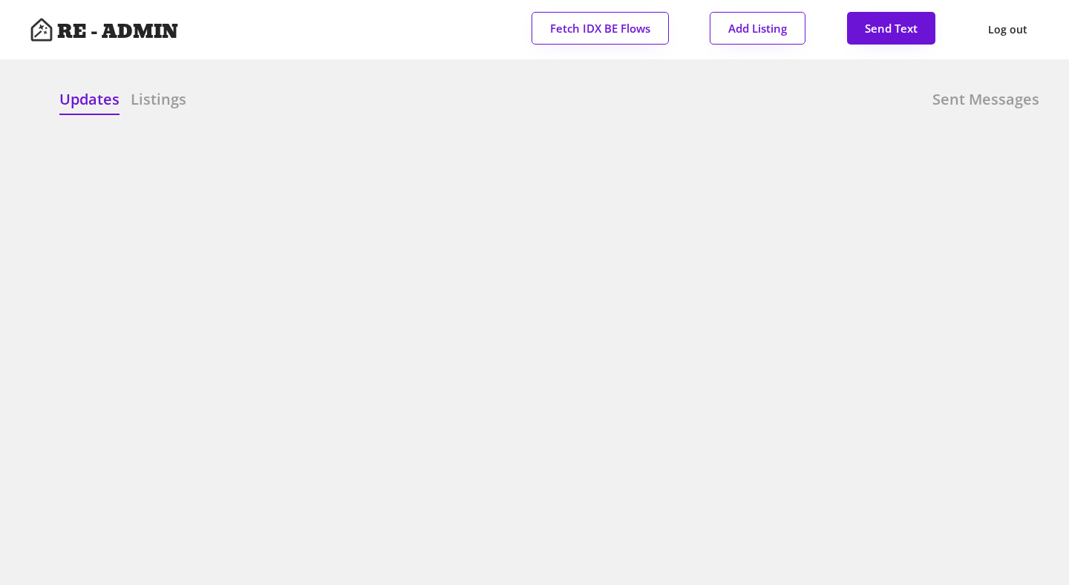 This screenshot has height=585, width=1069. Describe the element at coordinates (986, 99) in the screenshot. I see `h6: Sent Messages` at that location.